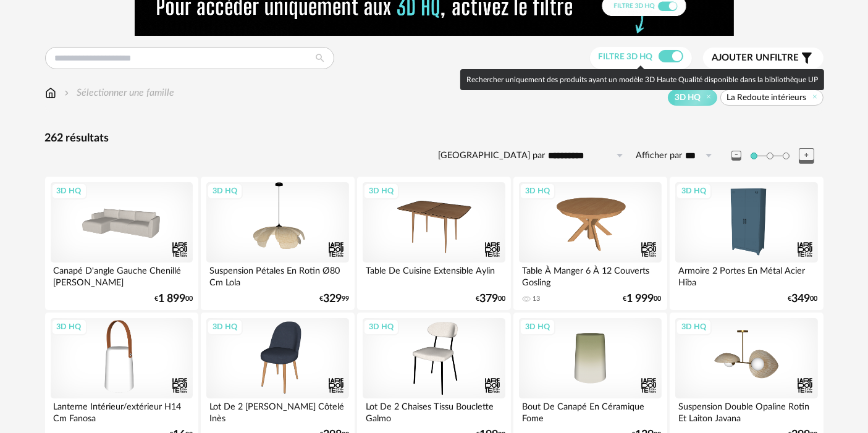  Describe the element at coordinates (747, 411) in the screenshot. I see `div: Suspension Double Opaline Rotin Et Laiton Javana` at that location.